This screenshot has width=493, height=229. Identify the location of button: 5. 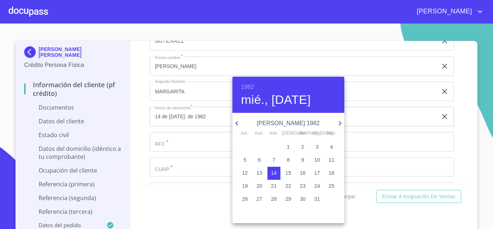
(245, 160).